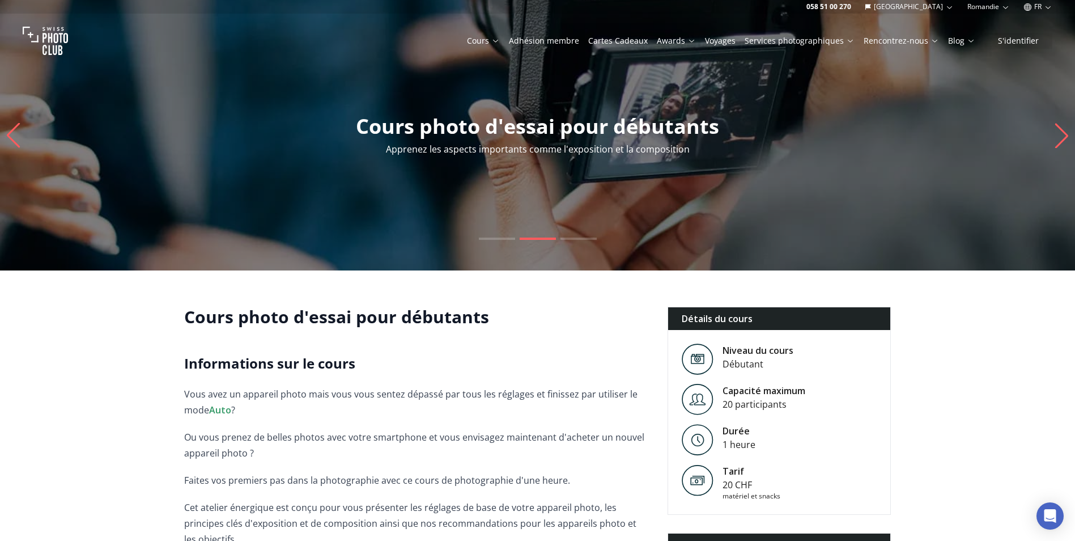 Image resolution: width=1075 pixels, height=541 pixels. Describe the element at coordinates (698, 480) in the screenshot. I see `img: Tarif` at that location.